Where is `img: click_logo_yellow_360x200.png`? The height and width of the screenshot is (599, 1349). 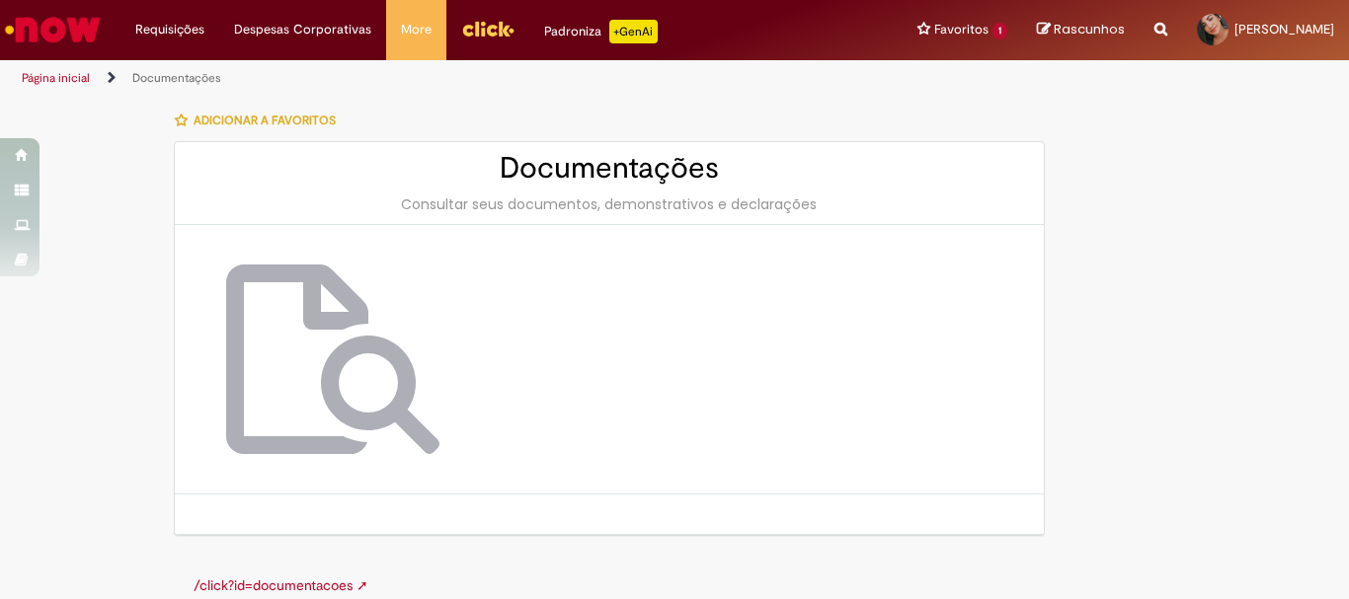
img: click_logo_yellow_360x200.png is located at coordinates (488, 29).